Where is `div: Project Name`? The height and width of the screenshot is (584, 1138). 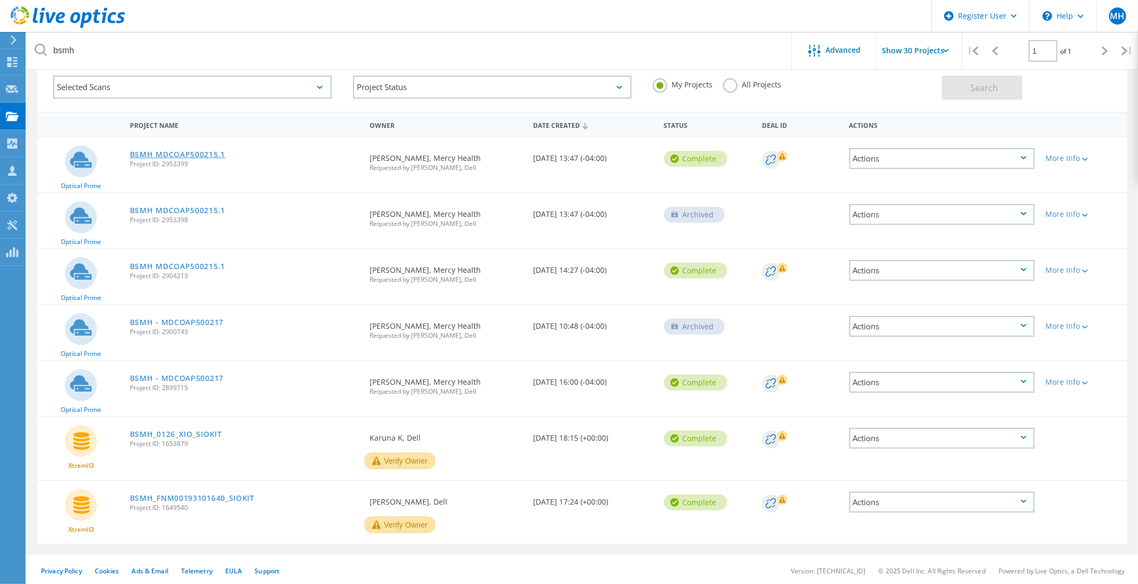
div: Project Name is located at coordinates (244, 124).